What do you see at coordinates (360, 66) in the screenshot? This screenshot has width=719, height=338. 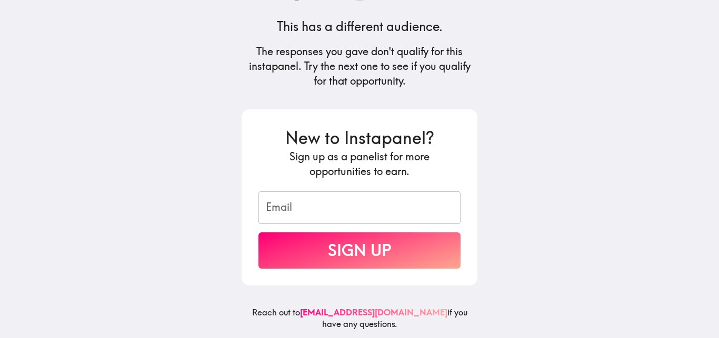 I see `h5: The responses you gave don't qualify for this instapanel. Try the next one to see if you qualify ...` at bounding box center [360, 66].